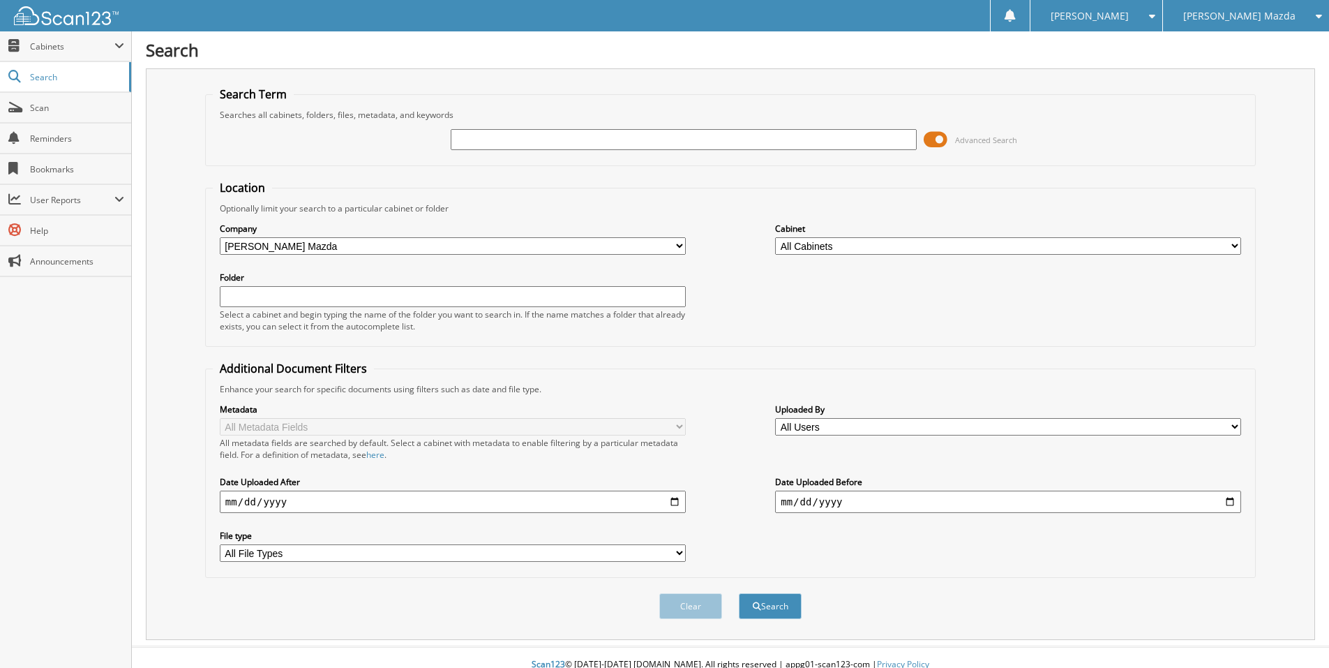 Image resolution: width=1329 pixels, height=668 pixels. I want to click on span: Cabinets, so click(72, 46).